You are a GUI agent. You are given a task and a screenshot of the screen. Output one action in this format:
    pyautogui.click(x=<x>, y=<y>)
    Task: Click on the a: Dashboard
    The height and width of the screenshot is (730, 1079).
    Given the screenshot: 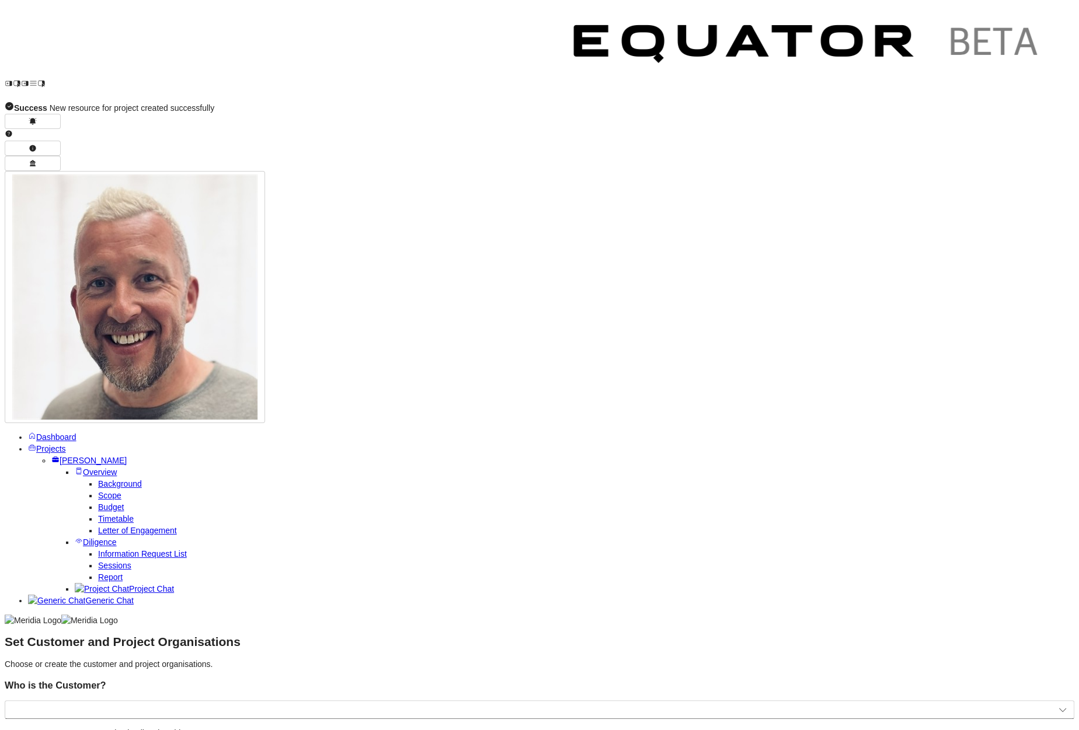 What is the action you would take?
    pyautogui.click(x=52, y=437)
    